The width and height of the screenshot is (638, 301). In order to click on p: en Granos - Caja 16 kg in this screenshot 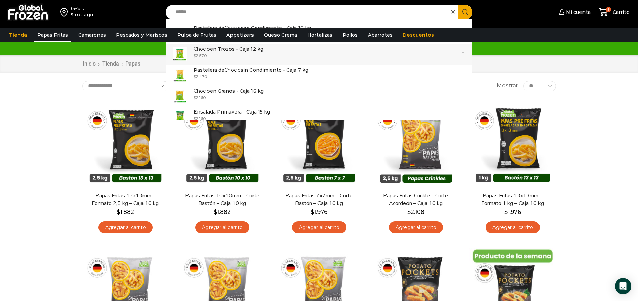, I will do `click(228, 91)`.